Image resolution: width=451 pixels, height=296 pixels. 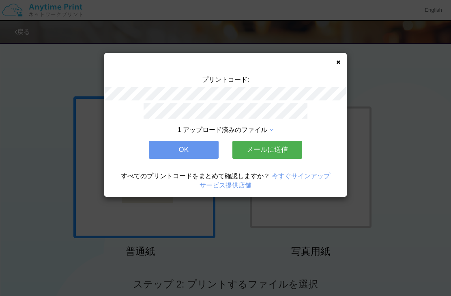 I want to click on span: プリントコード:, so click(x=225, y=79).